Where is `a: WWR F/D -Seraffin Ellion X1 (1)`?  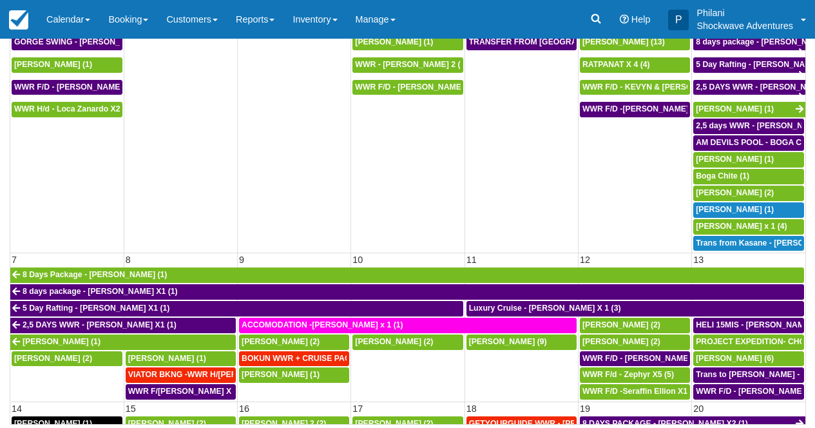
a: WWR F/D -Seraffin Ellion X1 (1) is located at coordinates (635, 392).